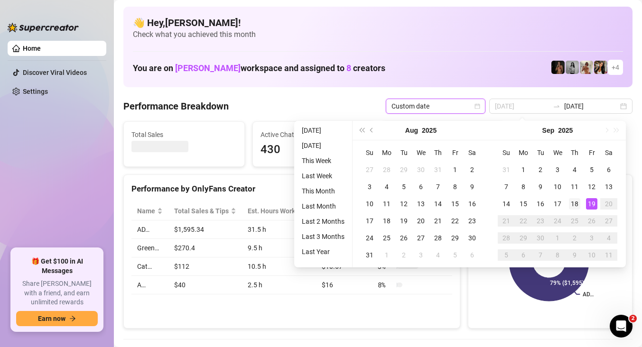  What do you see at coordinates (558, 67) in the screenshot?
I see `img: D` at bounding box center [558, 67].